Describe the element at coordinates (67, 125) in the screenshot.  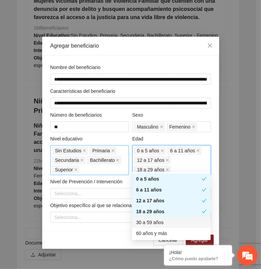
I see `span: Estamos en línea.` at that location.